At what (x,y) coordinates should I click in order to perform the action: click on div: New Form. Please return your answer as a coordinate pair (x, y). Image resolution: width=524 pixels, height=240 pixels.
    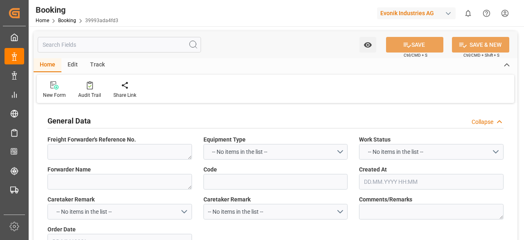
    Looking at the image, I should click on (54, 95).